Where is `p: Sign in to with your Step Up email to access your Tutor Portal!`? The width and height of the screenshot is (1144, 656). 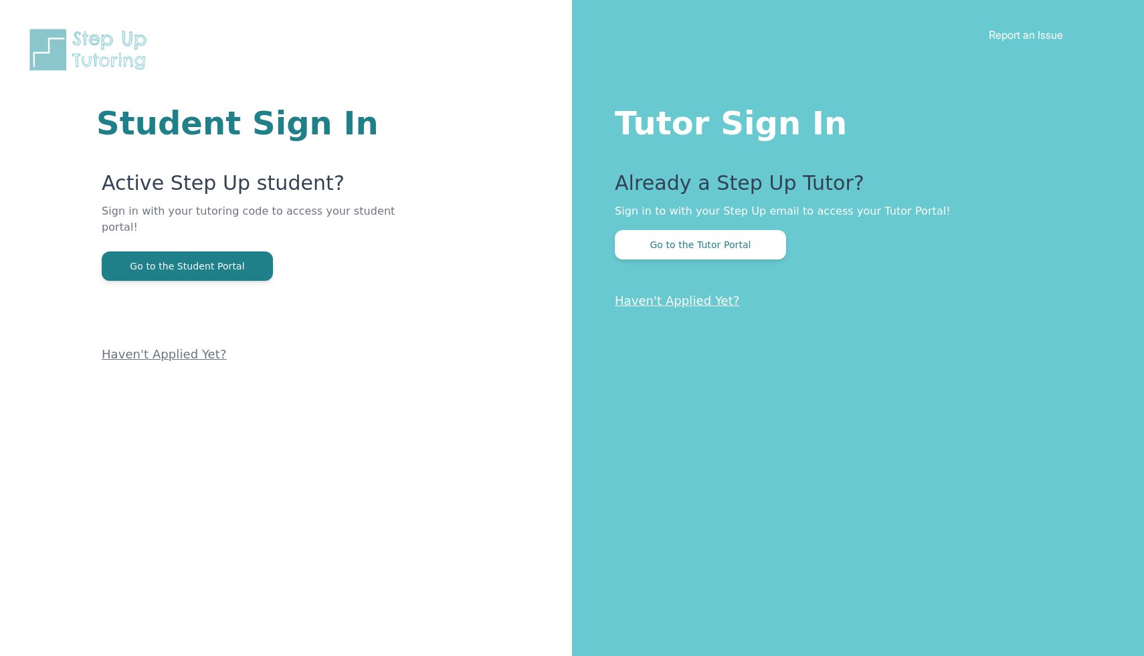 p: Sign in to with your Step Up email to access your Tutor Portal! is located at coordinates (852, 211).